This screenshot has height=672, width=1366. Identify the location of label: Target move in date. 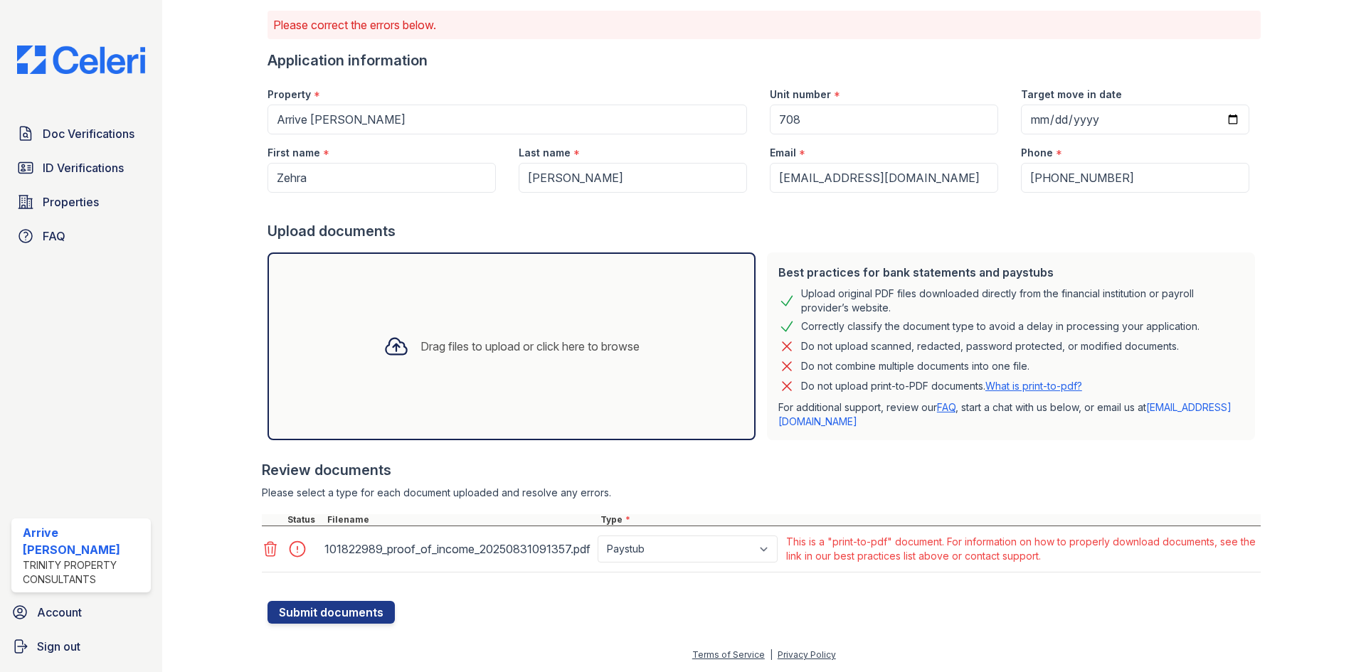
(1072, 95).